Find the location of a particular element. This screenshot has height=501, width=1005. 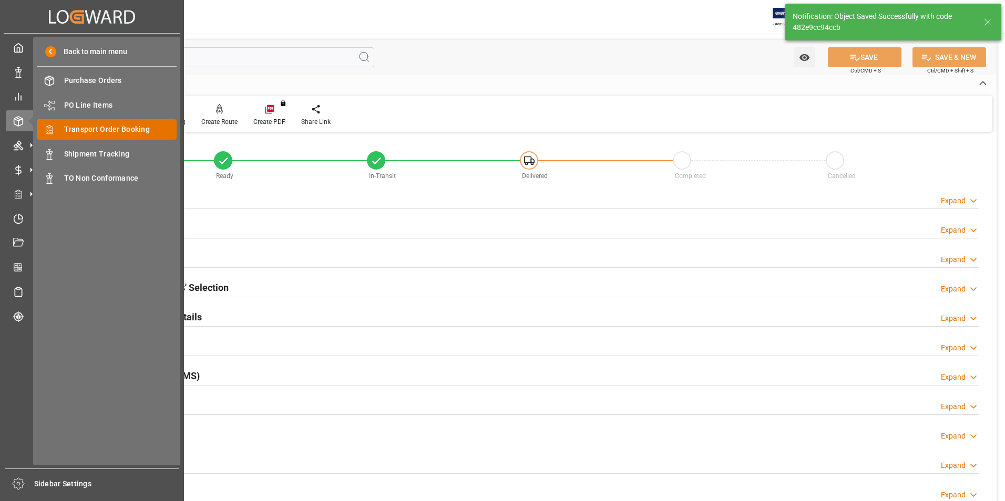

span: Transport Order Booking is located at coordinates (120, 129).